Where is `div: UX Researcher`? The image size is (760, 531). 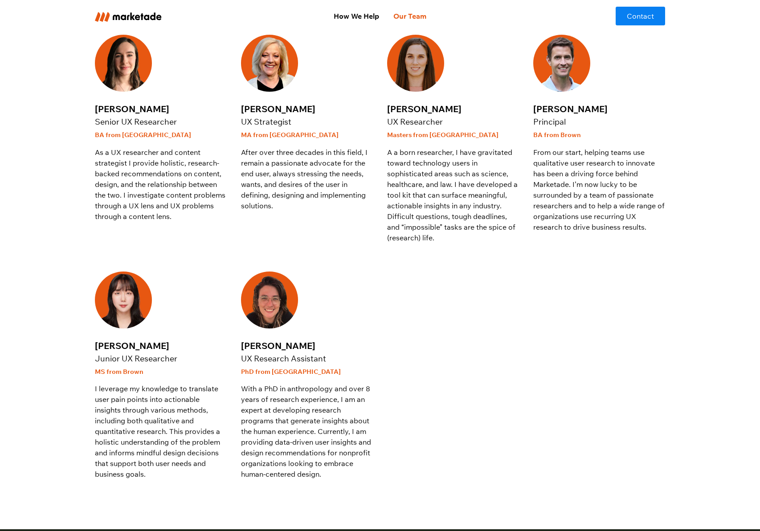 div: UX Researcher is located at coordinates (453, 122).